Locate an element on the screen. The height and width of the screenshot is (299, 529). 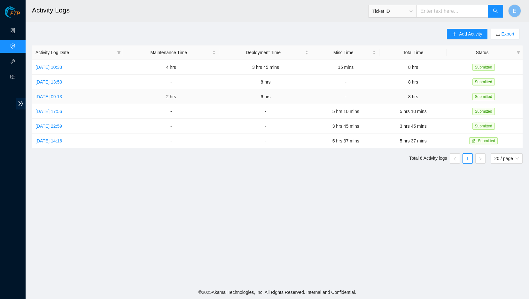
th: Total Time is located at coordinates (413, 52).